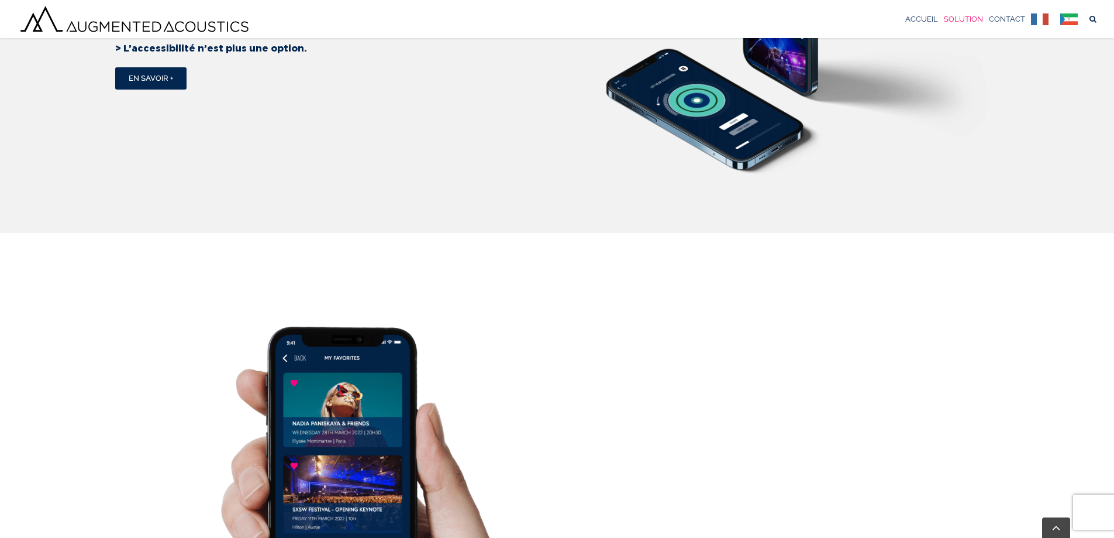 The height and width of the screenshot is (538, 1114). Describe the element at coordinates (151, 78) in the screenshot. I see `span: En savoir +` at that location.